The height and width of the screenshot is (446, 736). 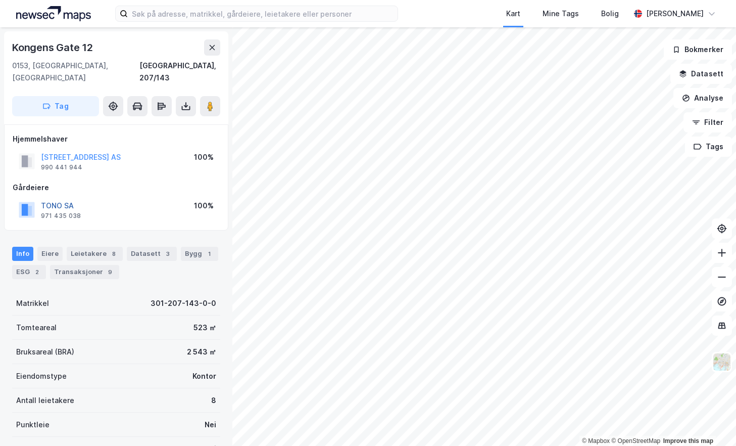 I want to click on div: Datasett, so click(x=152, y=254).